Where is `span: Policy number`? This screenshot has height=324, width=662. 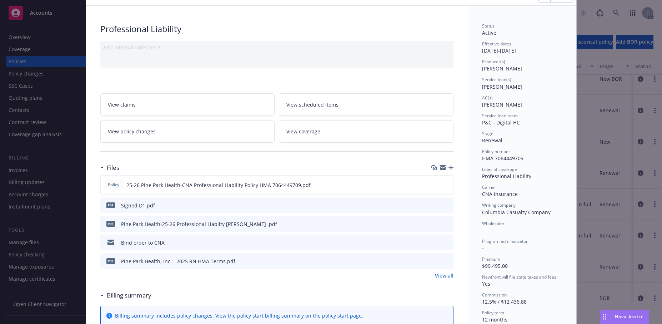 span: Policy number is located at coordinates (496, 151).